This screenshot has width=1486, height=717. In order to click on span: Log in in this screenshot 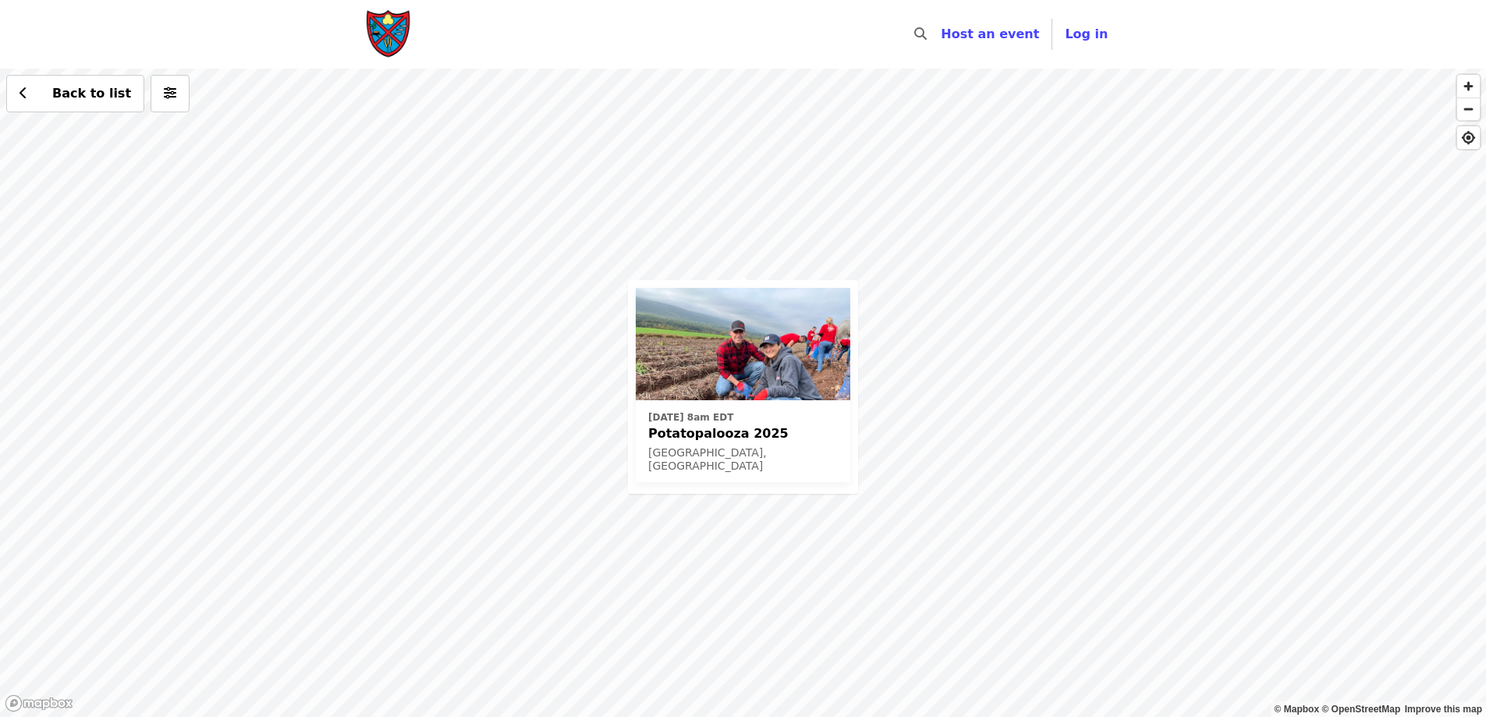, I will do `click(1086, 34)`.